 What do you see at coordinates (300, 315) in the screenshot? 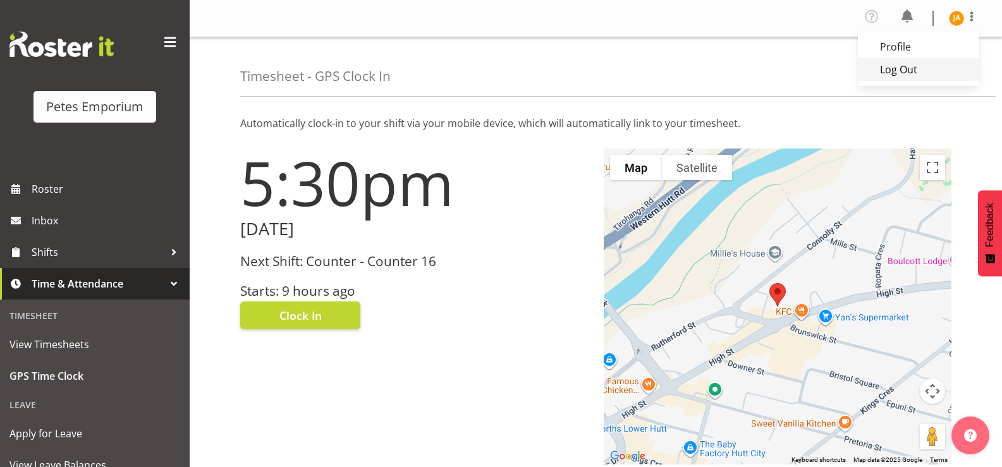
I see `button: Clock In` at bounding box center [300, 315].